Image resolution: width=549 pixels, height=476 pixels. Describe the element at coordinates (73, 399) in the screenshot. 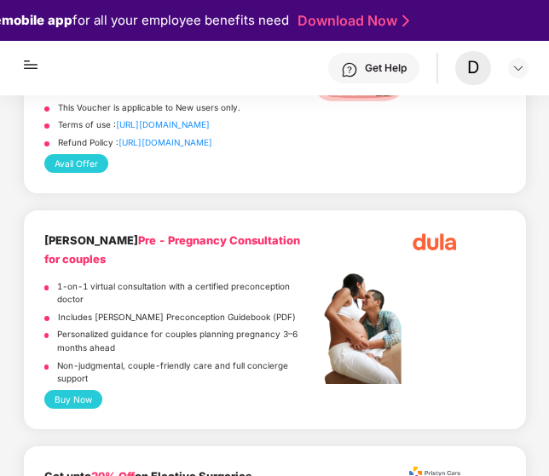

I see `button: Buy Now` at that location.